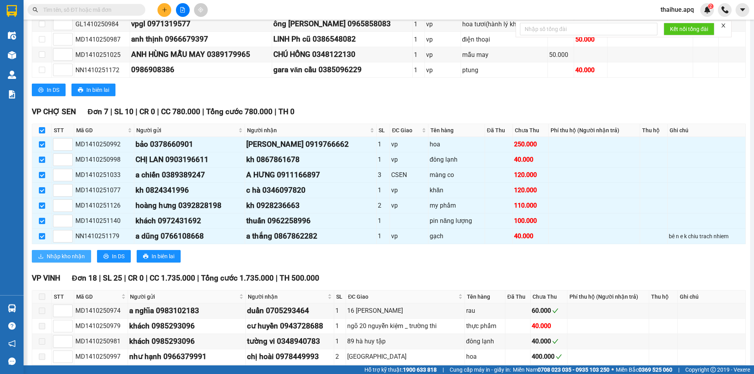  I want to click on span: Kết nối tổng đài, so click(689, 29).